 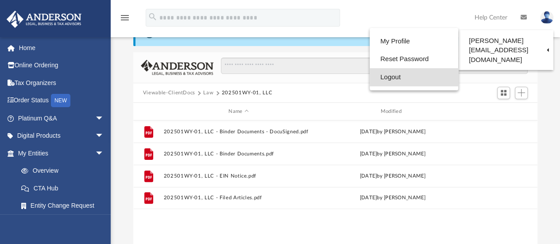 What do you see at coordinates (547, 17) in the screenshot?
I see `img: User Pic` at bounding box center [547, 17].